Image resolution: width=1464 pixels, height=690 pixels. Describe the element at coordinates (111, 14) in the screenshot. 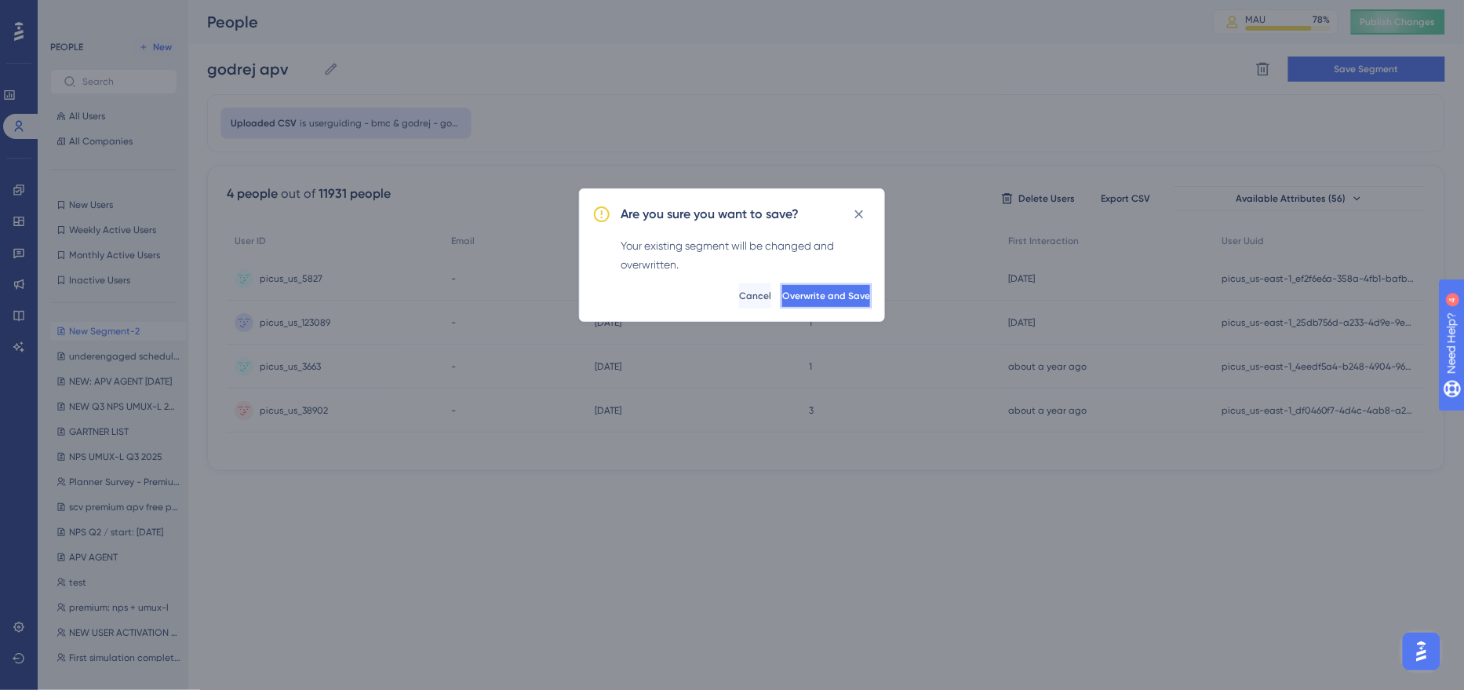

I see `div: 4` at that location.